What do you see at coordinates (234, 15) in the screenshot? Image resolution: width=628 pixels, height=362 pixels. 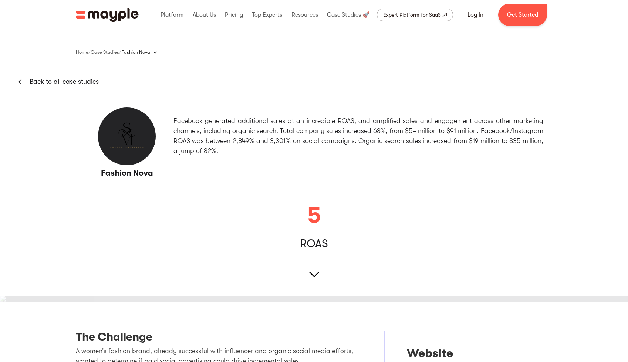 I see `div: Pricing` at bounding box center [234, 15].